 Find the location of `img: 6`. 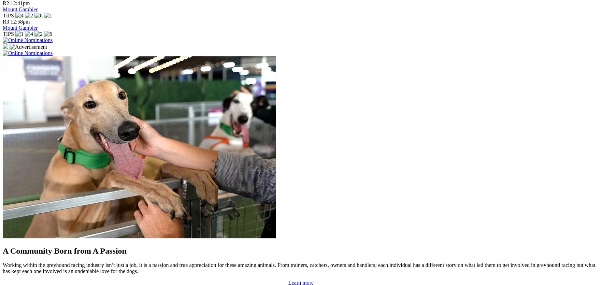

img: 6 is located at coordinates (48, 34).